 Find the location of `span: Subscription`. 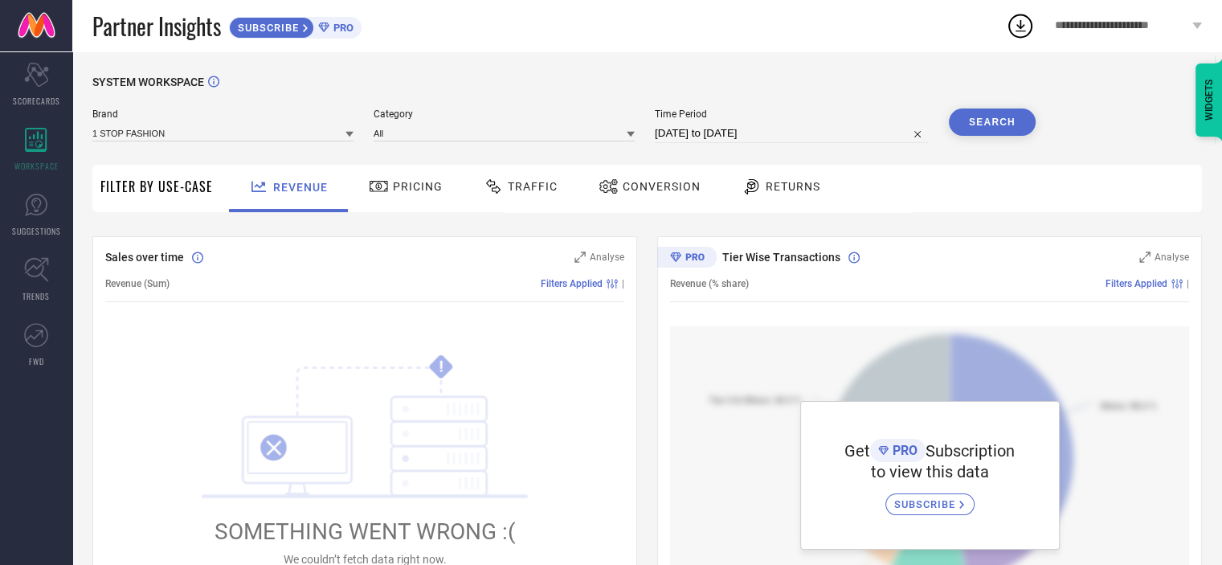

span: Subscription is located at coordinates (970, 451).